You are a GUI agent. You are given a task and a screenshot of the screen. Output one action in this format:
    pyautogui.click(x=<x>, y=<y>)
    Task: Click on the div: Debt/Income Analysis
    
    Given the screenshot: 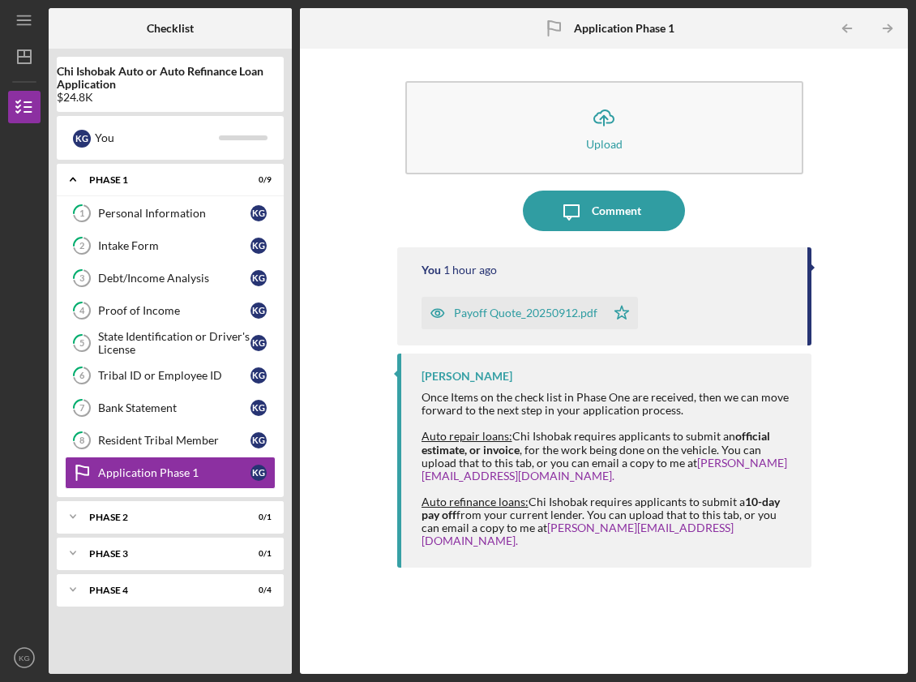 What is the action you would take?
    pyautogui.click(x=174, y=278)
    